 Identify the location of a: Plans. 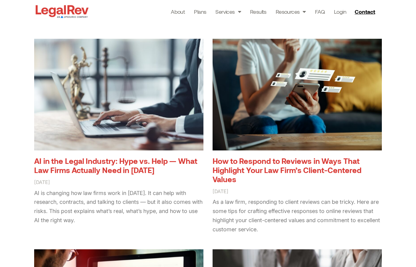
(200, 12).